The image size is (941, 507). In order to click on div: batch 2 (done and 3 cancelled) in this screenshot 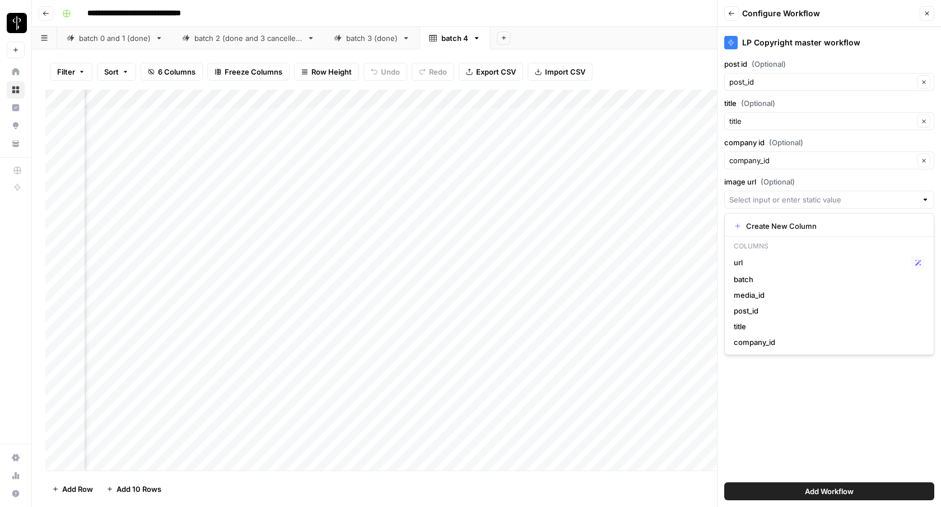, I will do `click(248, 38)`.